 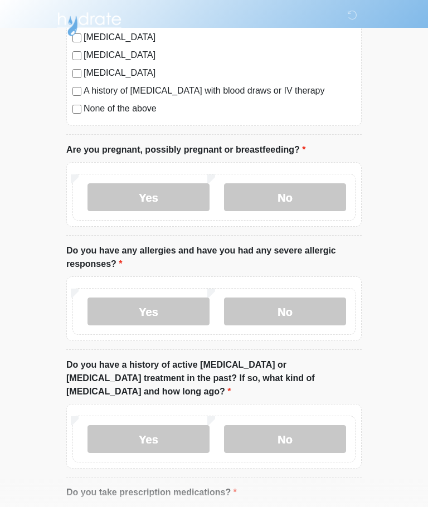 What do you see at coordinates (214, 257) in the screenshot?
I see `label: Do you have any allergies and have you had any severe allergic responses?` at bounding box center [214, 257].